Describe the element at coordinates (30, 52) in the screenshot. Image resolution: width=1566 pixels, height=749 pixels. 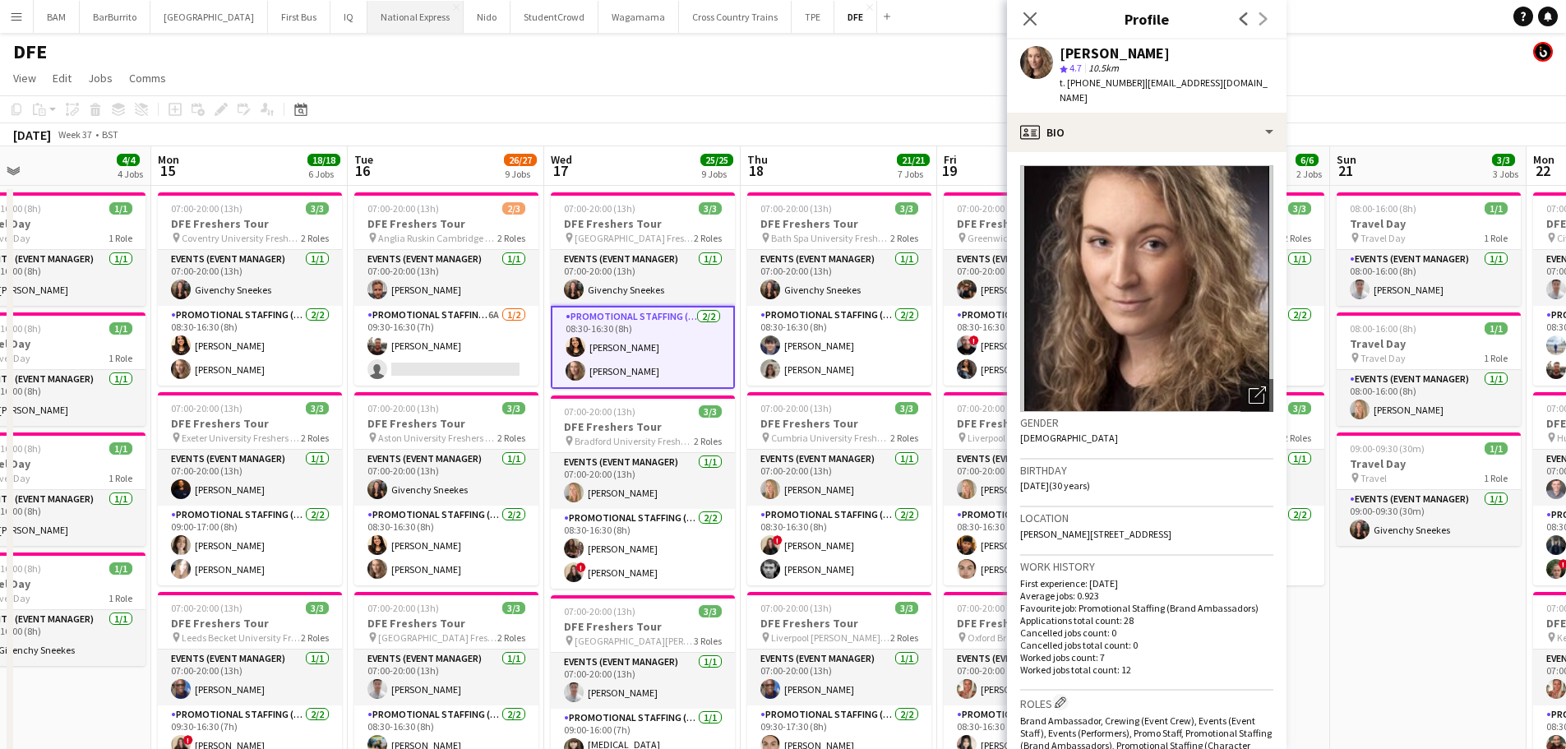
I see `h1: DFE` at that location.